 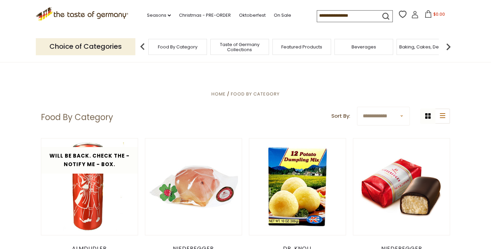 What do you see at coordinates (89, 186) in the screenshot?
I see `img: Almdudler Austrian Soft Drink with Alpine Herbs 11.2 fl oz` at bounding box center [89, 186].